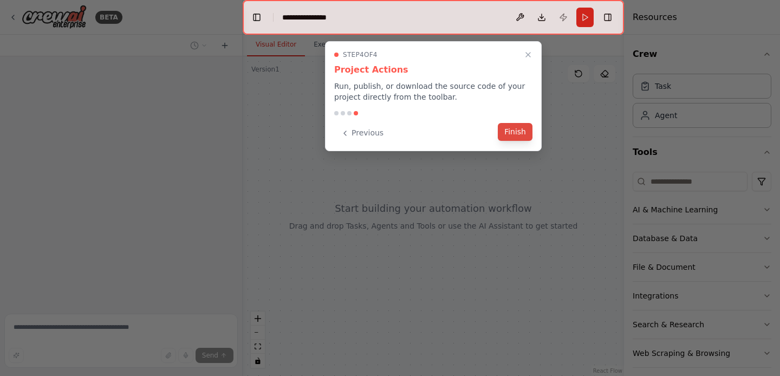 Image resolution: width=780 pixels, height=376 pixels. Describe the element at coordinates (257, 17) in the screenshot. I see `button: Hide left sidebar` at that location.